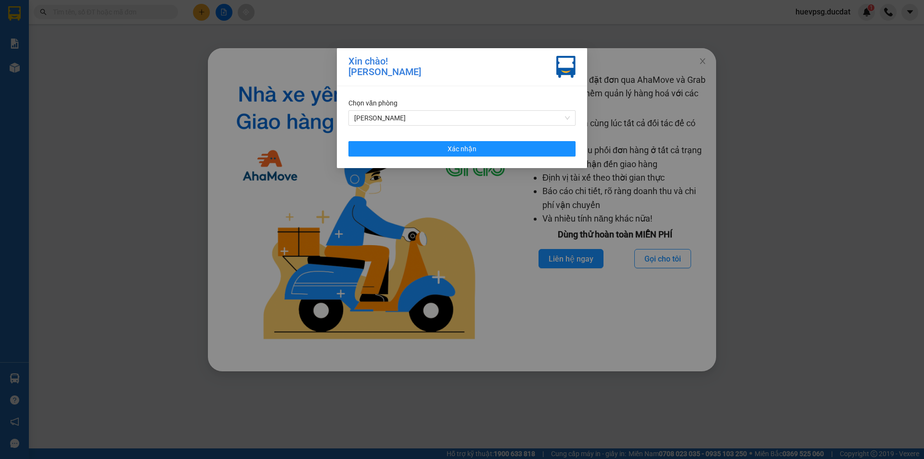 This screenshot has height=459, width=924. I want to click on span: Xác nhận, so click(462, 149).